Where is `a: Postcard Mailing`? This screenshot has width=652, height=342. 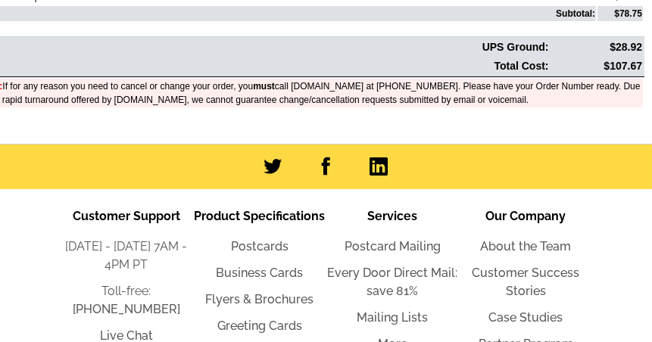
a: Postcard Mailing is located at coordinates (392, 246).